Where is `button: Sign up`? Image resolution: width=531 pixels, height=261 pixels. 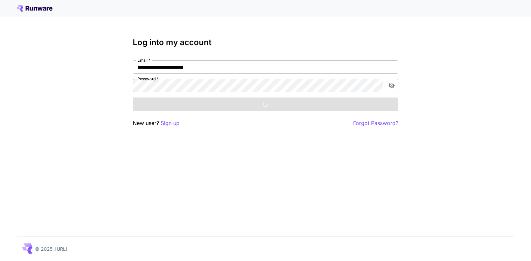 button: Sign up is located at coordinates (170, 123).